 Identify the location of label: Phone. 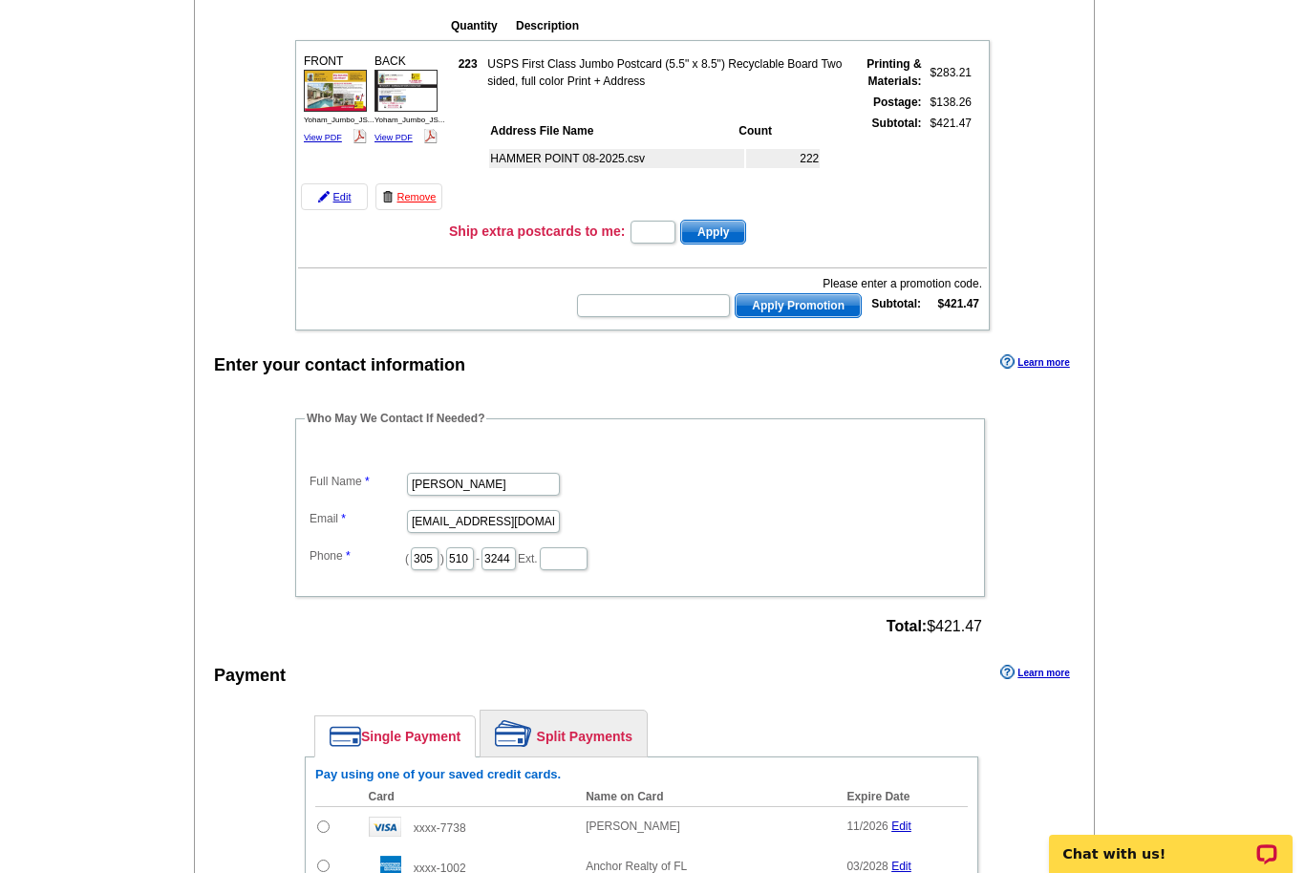
(357, 556).